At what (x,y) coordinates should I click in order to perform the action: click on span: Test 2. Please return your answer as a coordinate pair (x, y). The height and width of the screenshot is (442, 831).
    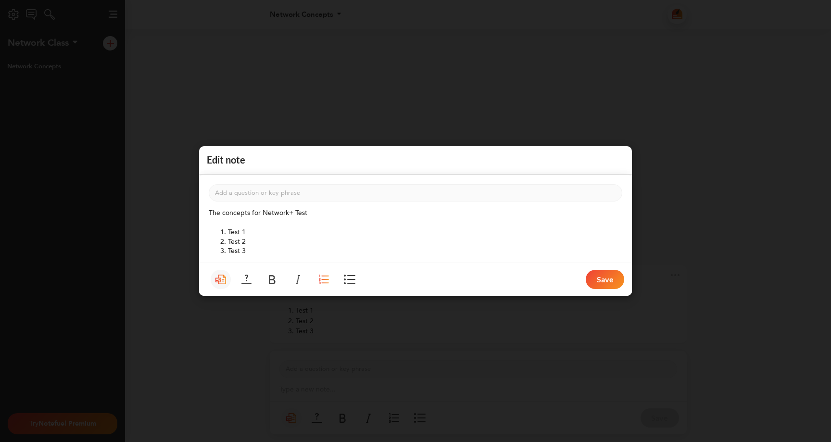
    Looking at the image, I should click on (237, 241).